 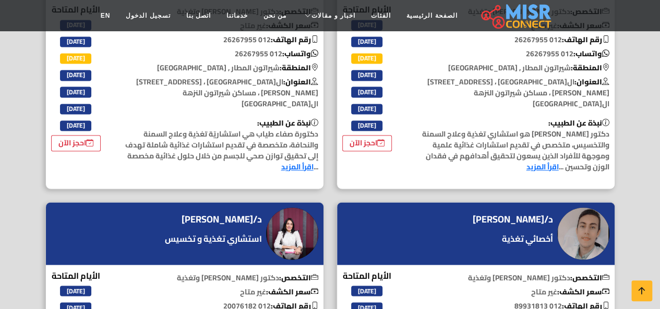 I want to click on a: أخصائي تغذية, so click(x=514, y=239).